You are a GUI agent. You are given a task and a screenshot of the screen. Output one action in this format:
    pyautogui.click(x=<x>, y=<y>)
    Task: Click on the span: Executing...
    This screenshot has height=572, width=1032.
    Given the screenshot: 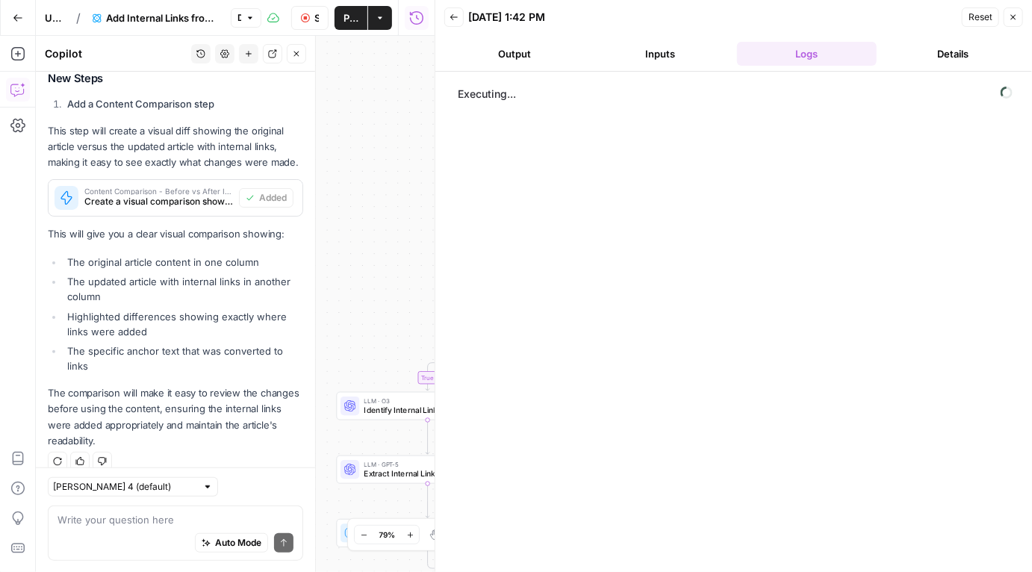 What is the action you would take?
    pyautogui.click(x=735, y=94)
    